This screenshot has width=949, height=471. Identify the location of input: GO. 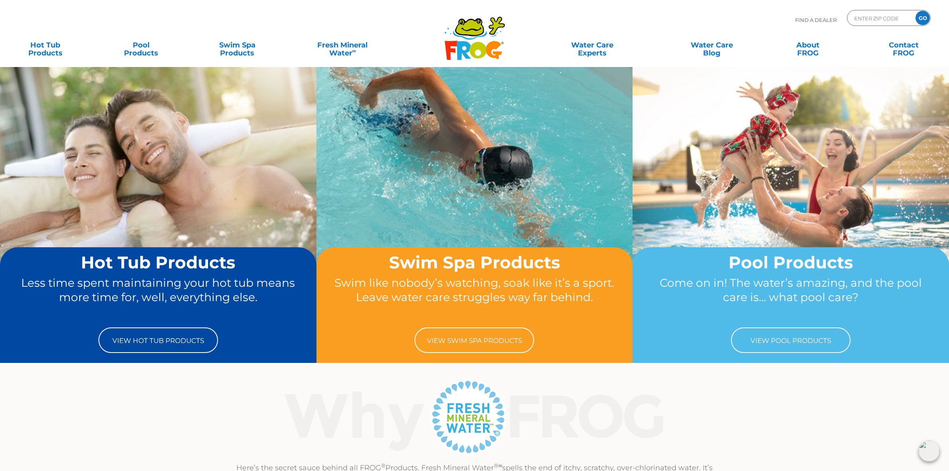
(923, 18).